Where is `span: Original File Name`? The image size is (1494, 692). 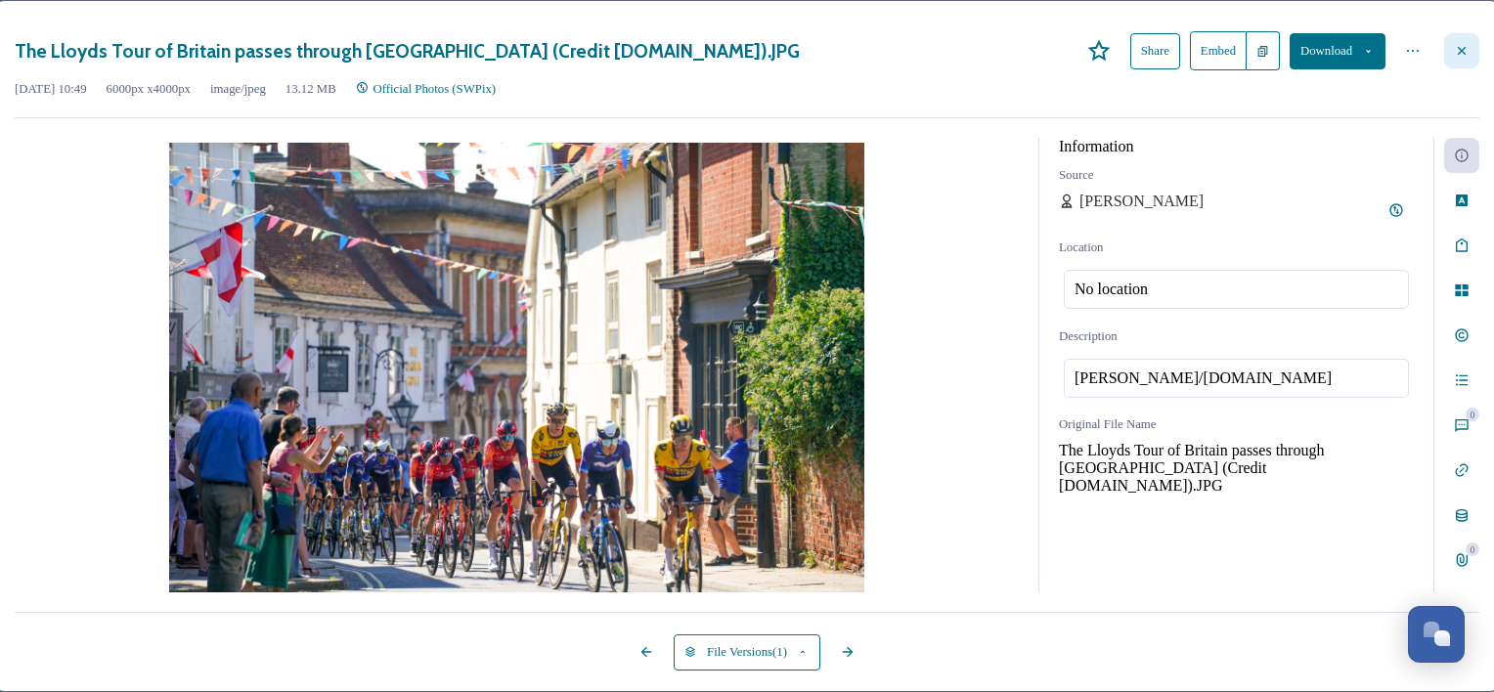 span: Original File Name is located at coordinates (1108, 424).